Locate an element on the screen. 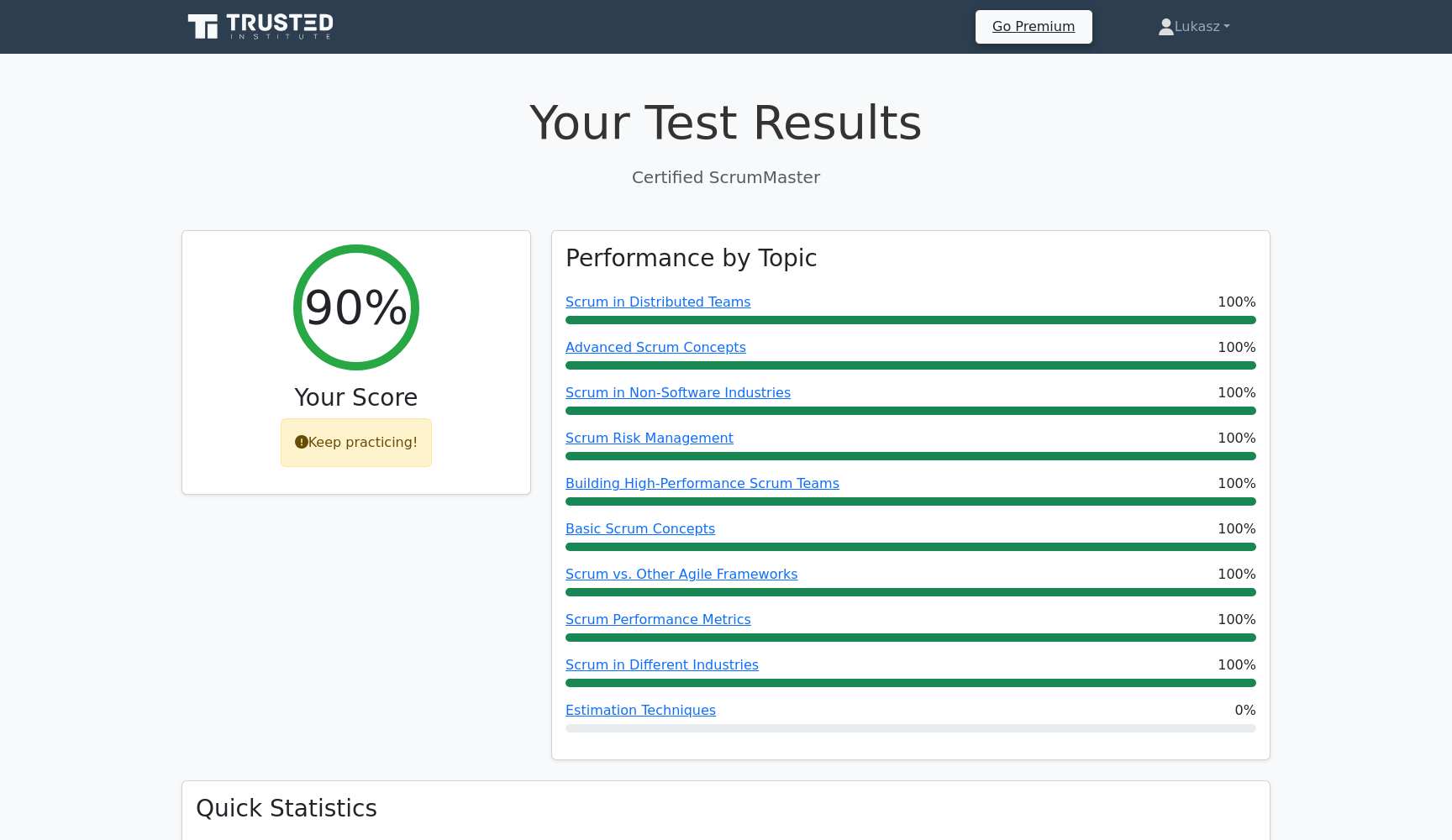 This screenshot has width=1452, height=840. a: Basic Scrum Concepts is located at coordinates (640, 529).